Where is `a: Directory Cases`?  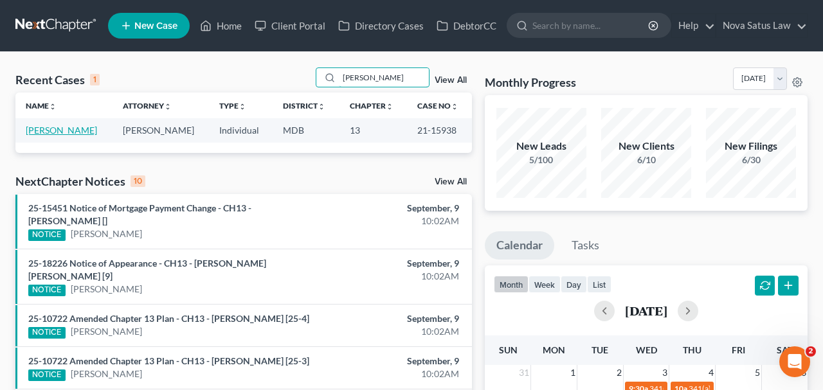 a: Directory Cases is located at coordinates (381, 26).